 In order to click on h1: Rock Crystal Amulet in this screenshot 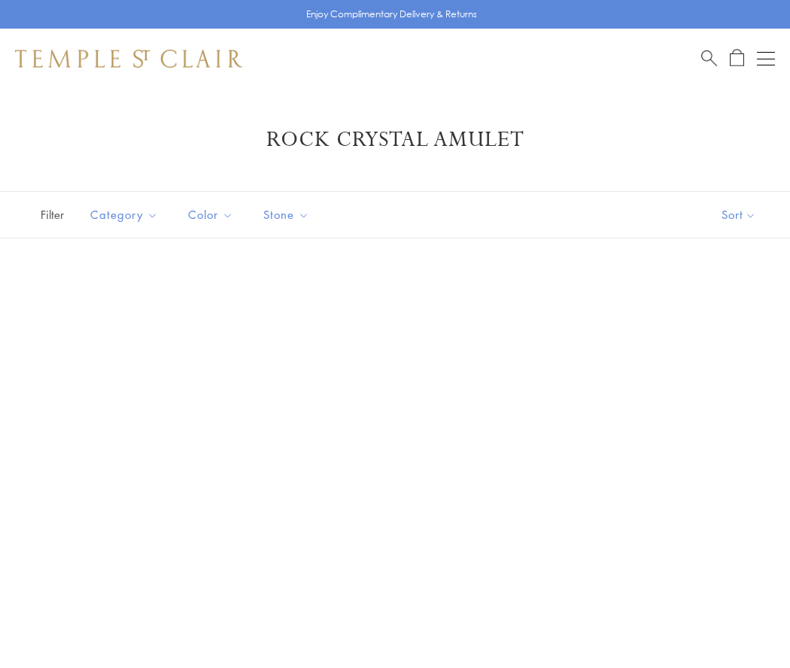, I will do `click(395, 140)`.